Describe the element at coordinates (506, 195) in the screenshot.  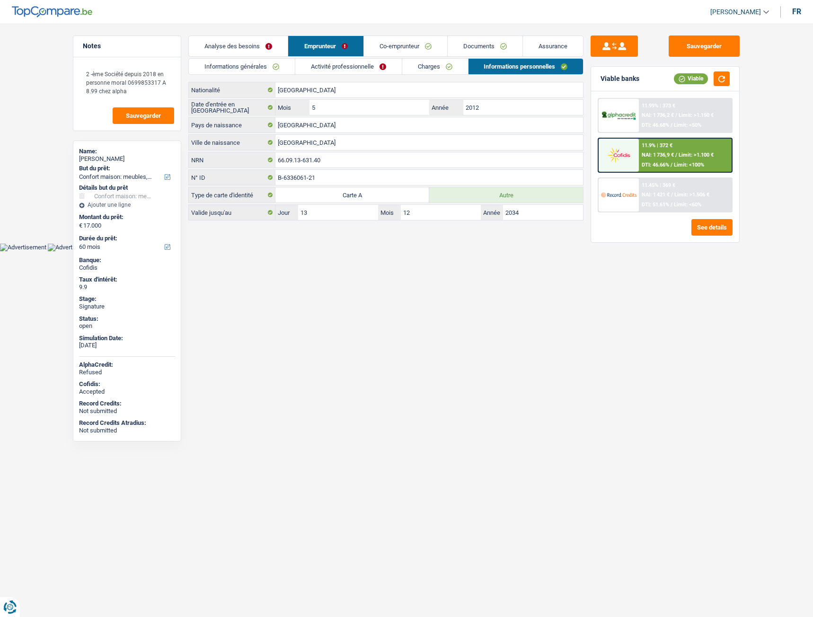
I see `label: Autre` at that location.